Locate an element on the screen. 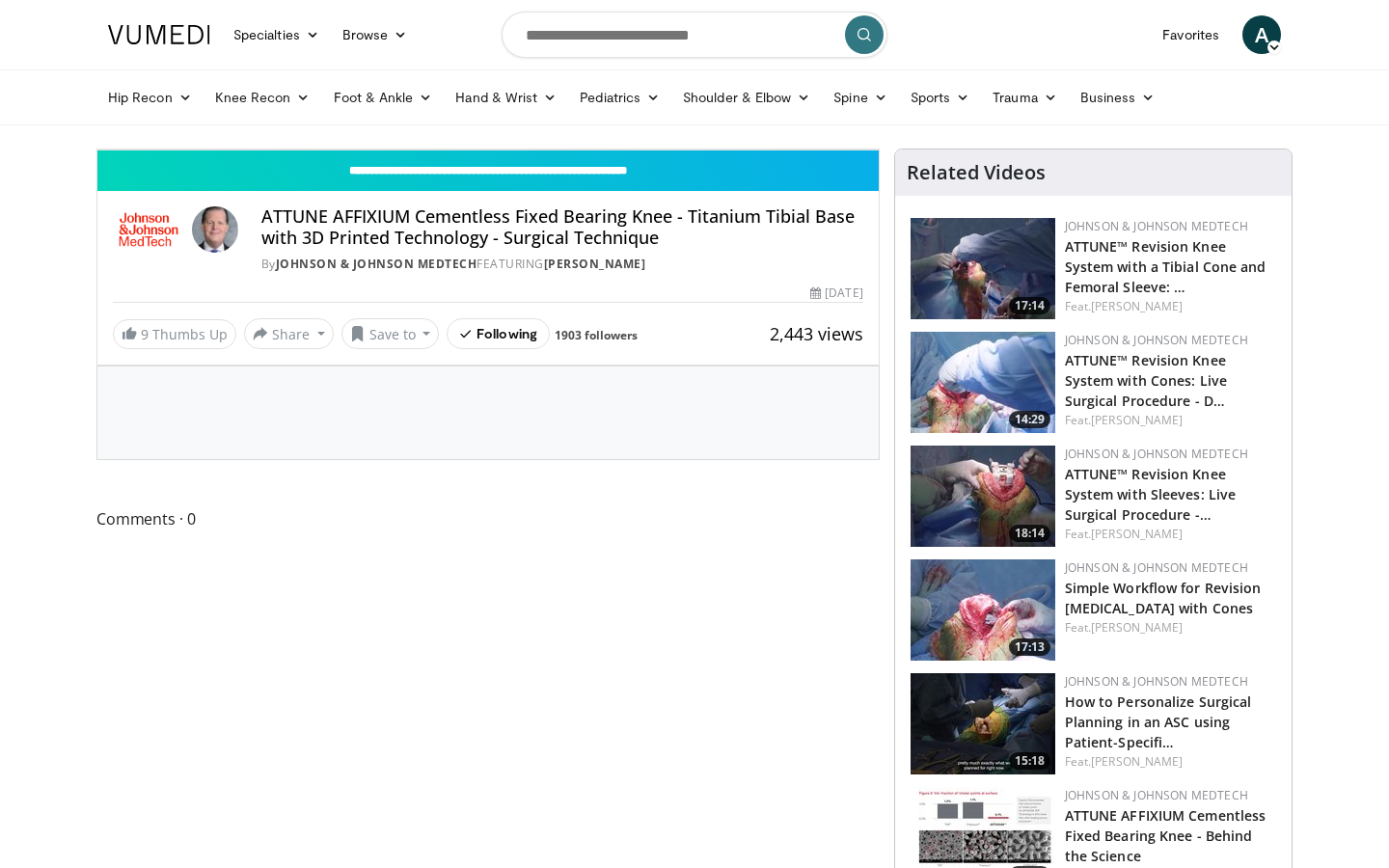 The image size is (1389, 868). span: 15:18 is located at coordinates (1030, 761).